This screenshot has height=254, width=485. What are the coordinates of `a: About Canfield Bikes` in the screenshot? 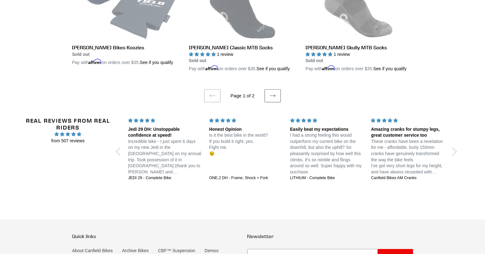 It's located at (92, 251).